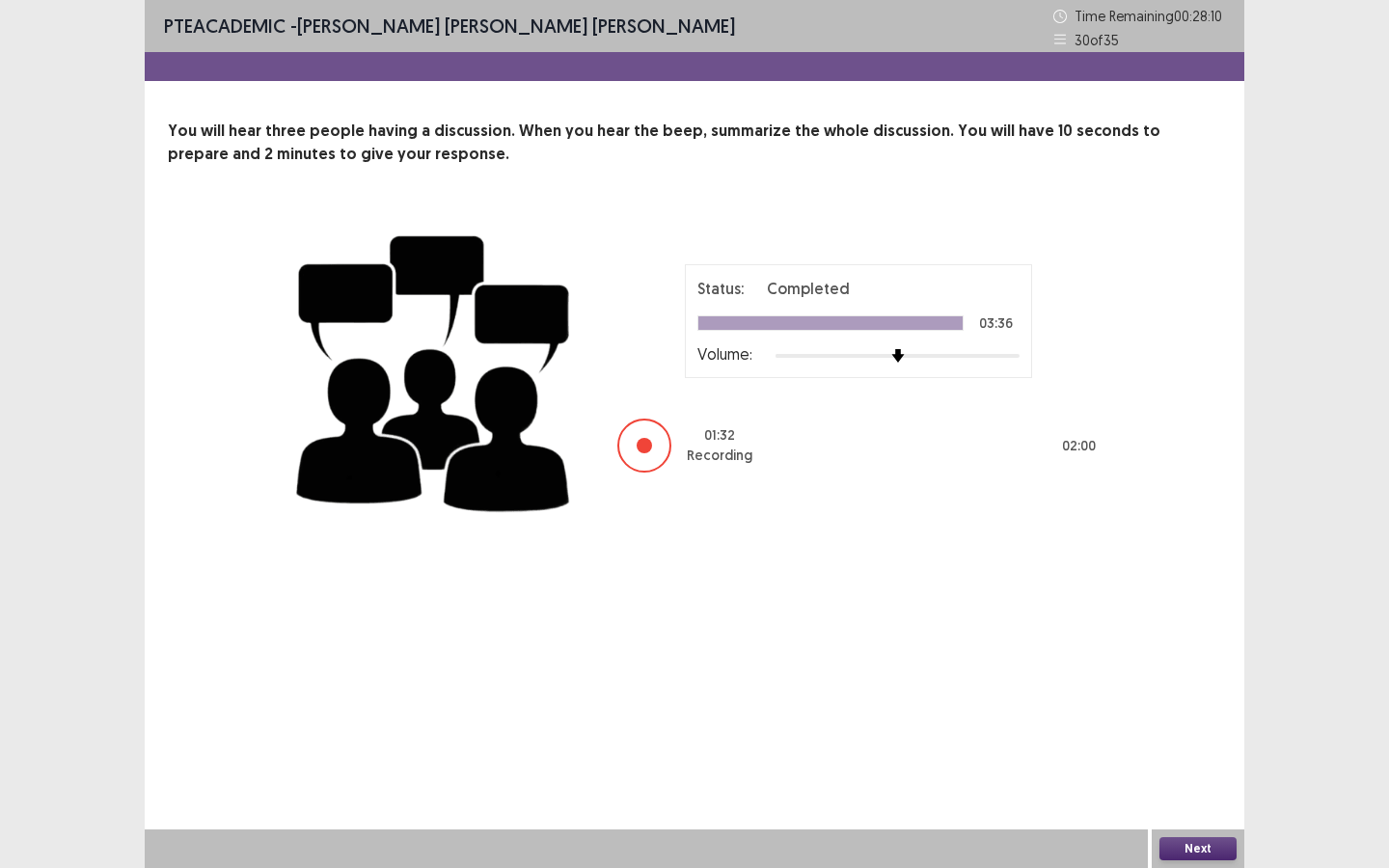 This screenshot has width=1389, height=868. Describe the element at coordinates (898, 356) in the screenshot. I see `img: arrow-thumb` at that location.